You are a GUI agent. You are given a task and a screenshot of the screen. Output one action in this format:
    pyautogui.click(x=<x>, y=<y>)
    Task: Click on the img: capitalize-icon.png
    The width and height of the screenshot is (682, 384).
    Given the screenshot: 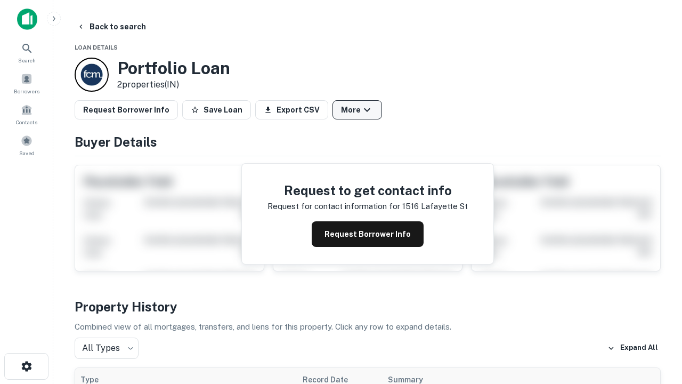 What is the action you would take?
    pyautogui.click(x=27, y=19)
    